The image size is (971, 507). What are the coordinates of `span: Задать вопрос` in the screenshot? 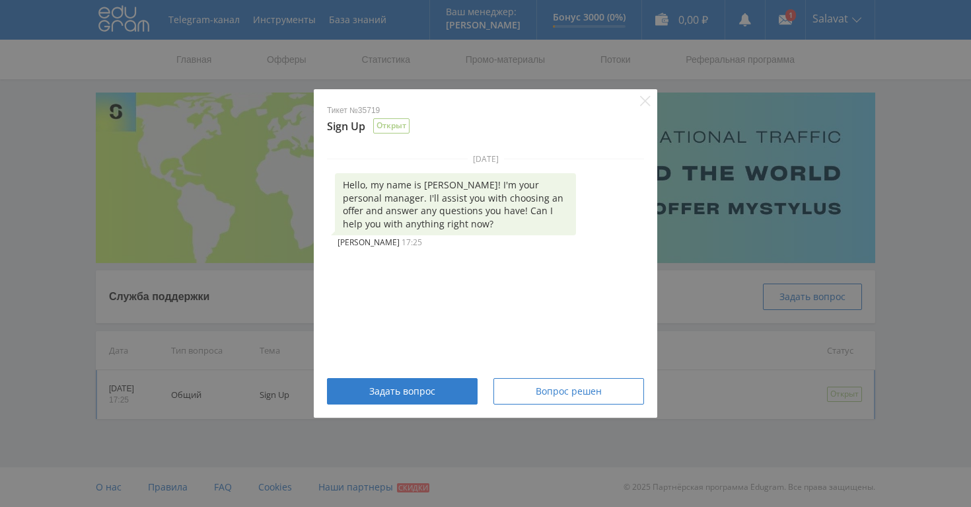 It's located at (402, 391).